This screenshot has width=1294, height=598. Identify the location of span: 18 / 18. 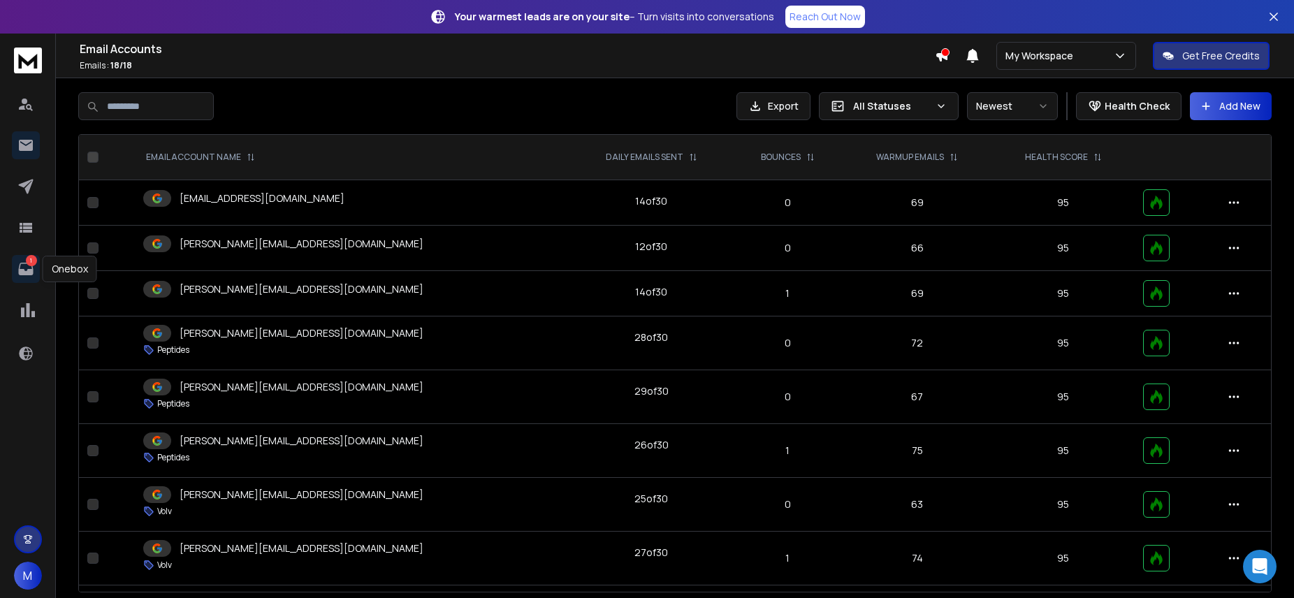
(121, 65).